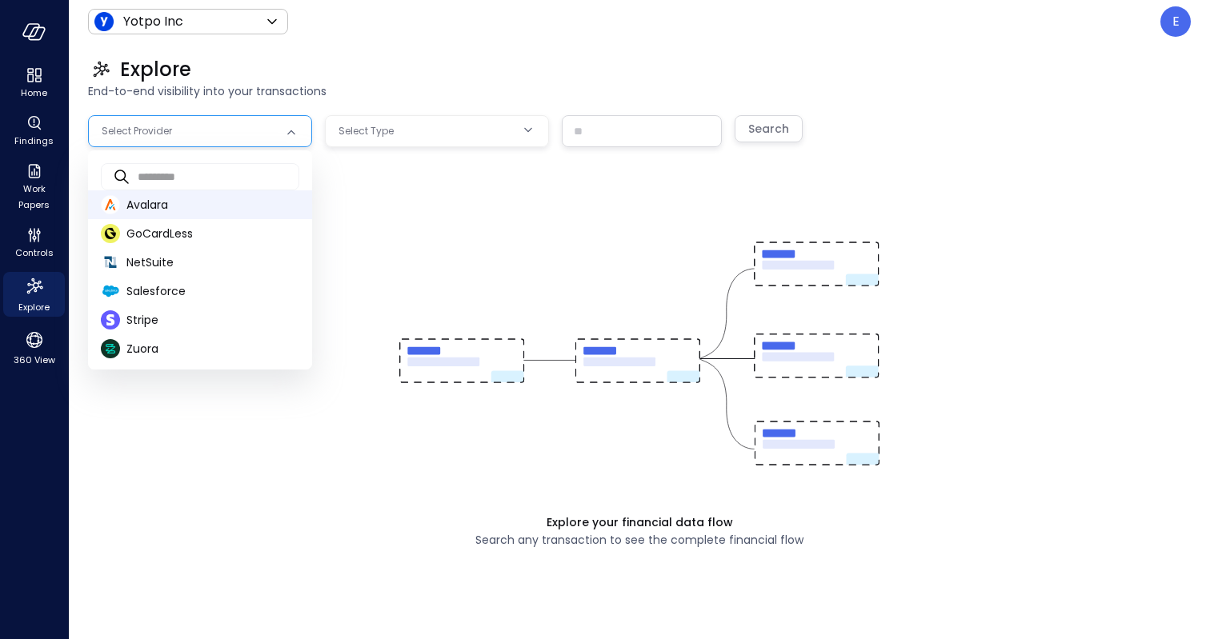 The width and height of the screenshot is (1210, 639). What do you see at coordinates (110, 291) in the screenshot?
I see `img: salesforce` at bounding box center [110, 291].